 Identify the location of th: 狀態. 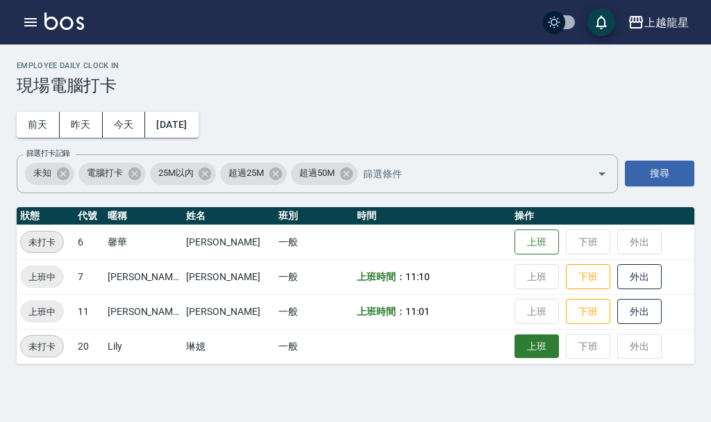
(45, 216).